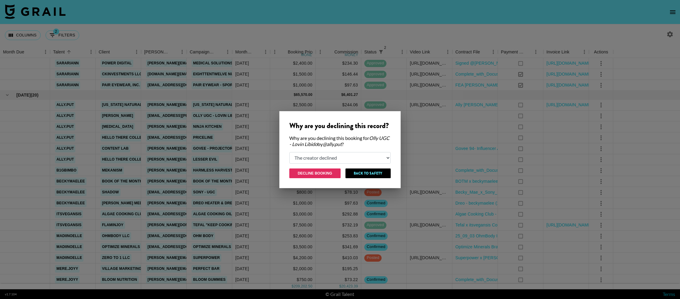 The width and height of the screenshot is (680, 299). What do you see at coordinates (340, 141) in the screenshot?
I see `em: Olly UGC - Lovin Libido` at bounding box center [340, 141].